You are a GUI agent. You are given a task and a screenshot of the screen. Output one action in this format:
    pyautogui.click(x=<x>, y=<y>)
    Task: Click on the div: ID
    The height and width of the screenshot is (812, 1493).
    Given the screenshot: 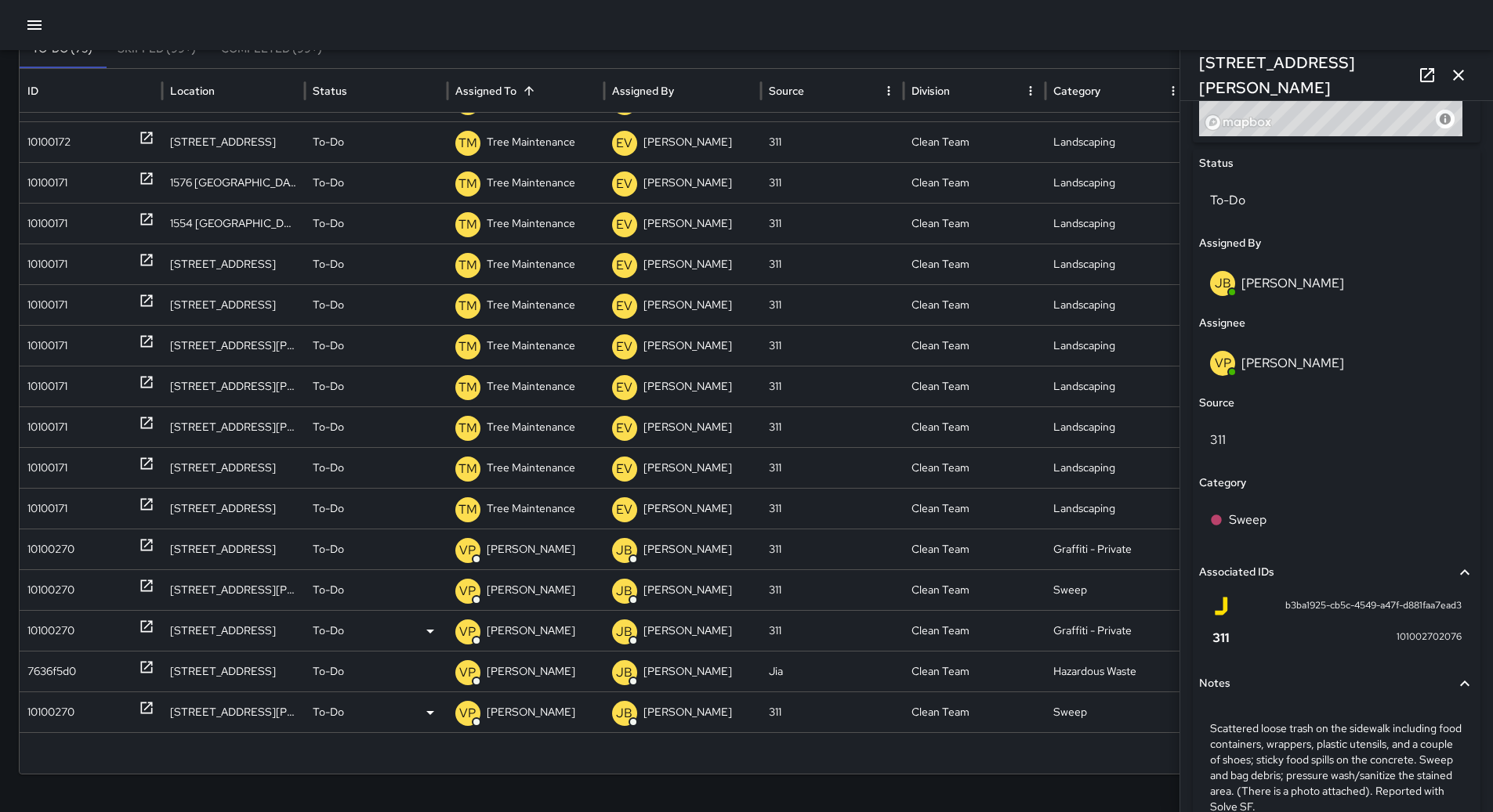 What is the action you would take?
    pyautogui.click(x=32, y=91)
    